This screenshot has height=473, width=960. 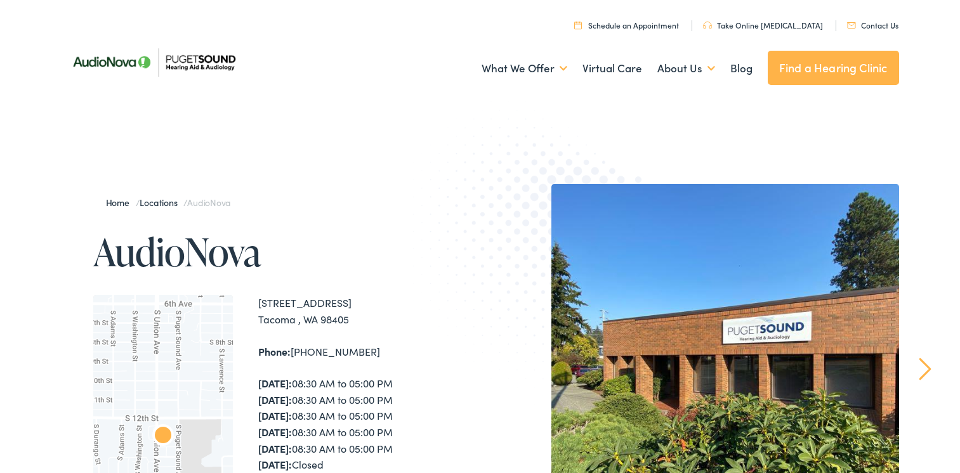 What do you see at coordinates (833, 68) in the screenshot?
I see `a: Find a Hearing Clinic` at bounding box center [833, 68].